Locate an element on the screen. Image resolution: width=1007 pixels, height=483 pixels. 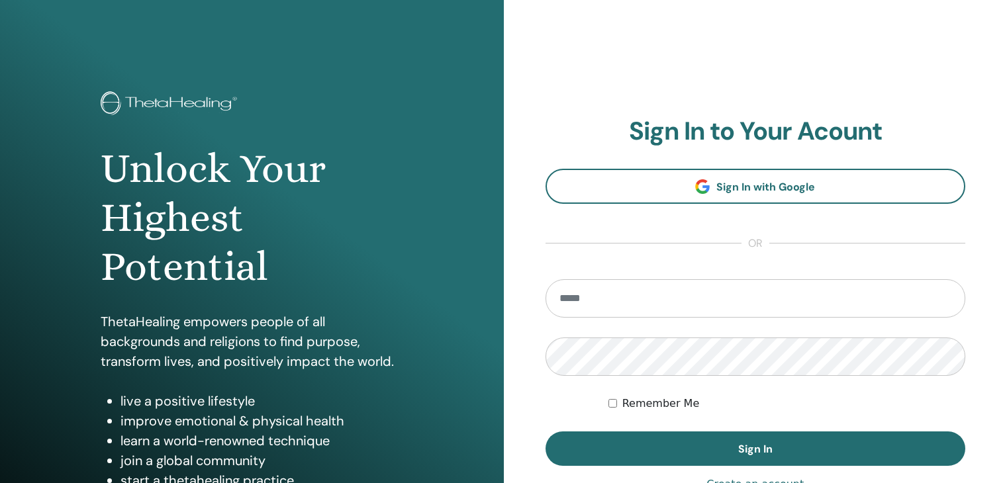
span: Sign In is located at coordinates (756, 449).